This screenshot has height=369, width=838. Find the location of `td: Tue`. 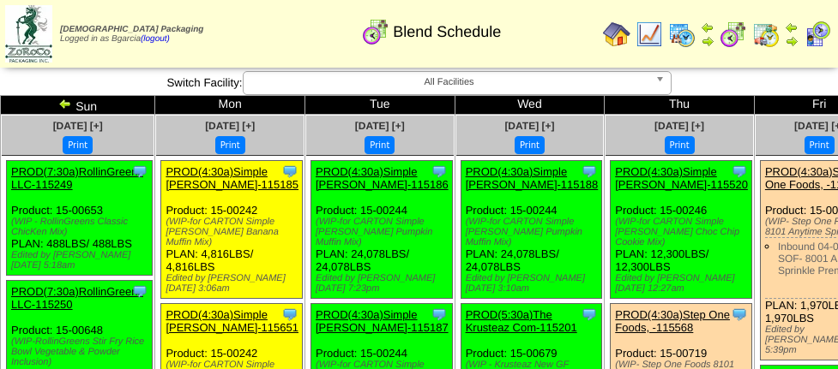

td: Tue is located at coordinates (380, 105).